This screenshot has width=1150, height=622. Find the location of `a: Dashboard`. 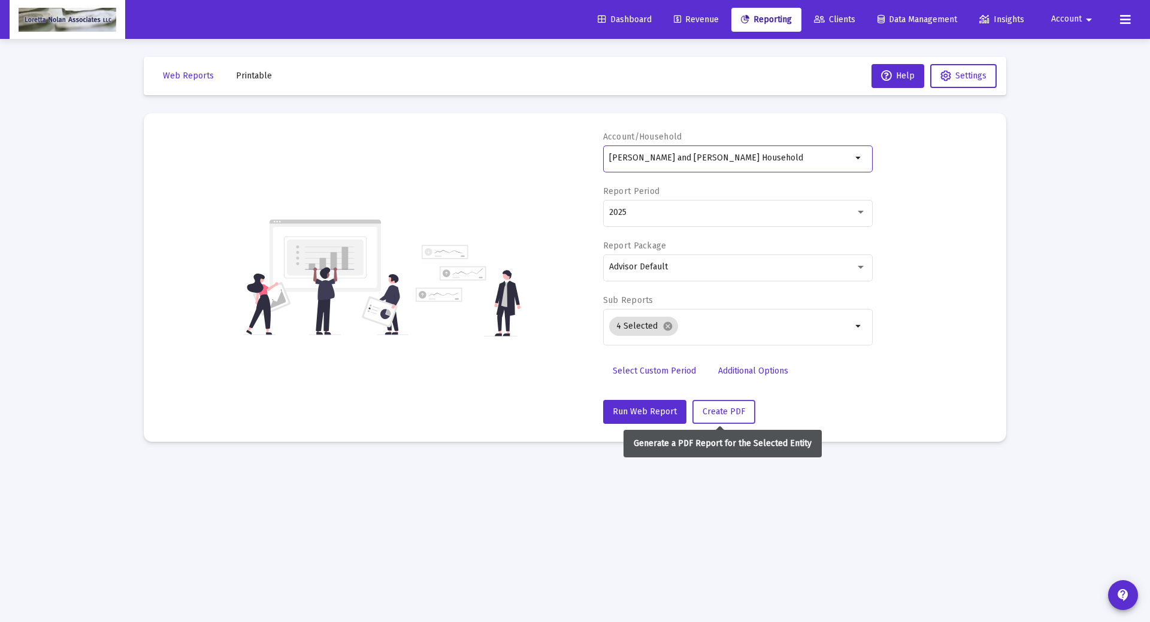

a: Dashboard is located at coordinates (625, 20).